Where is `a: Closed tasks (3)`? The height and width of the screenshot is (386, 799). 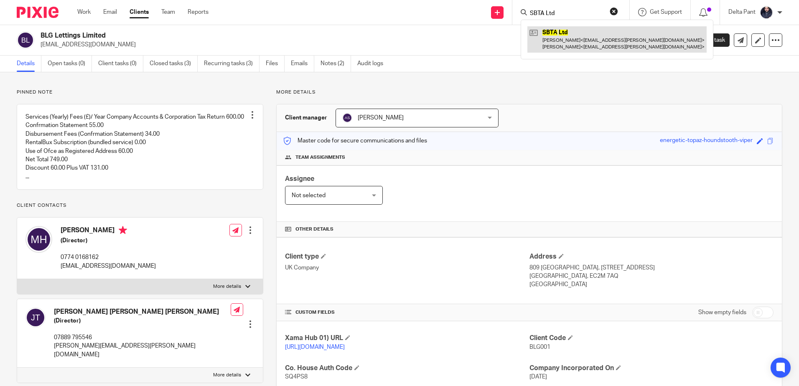
a: Closed tasks (3) is located at coordinates (173, 64).